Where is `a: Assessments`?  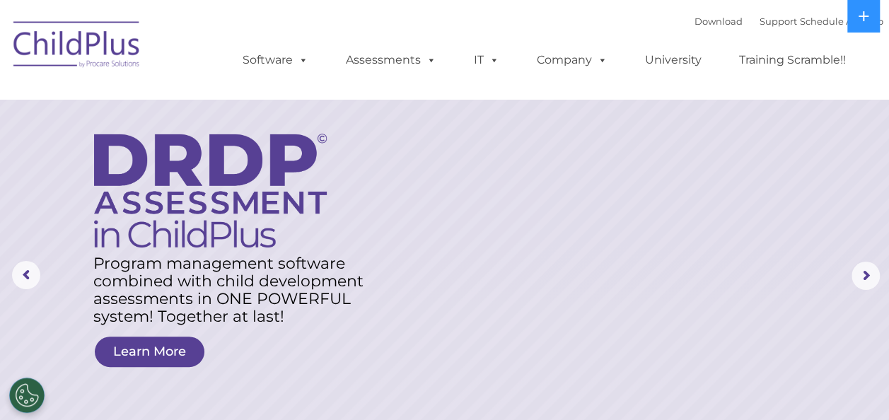
a: Assessments is located at coordinates (391, 60).